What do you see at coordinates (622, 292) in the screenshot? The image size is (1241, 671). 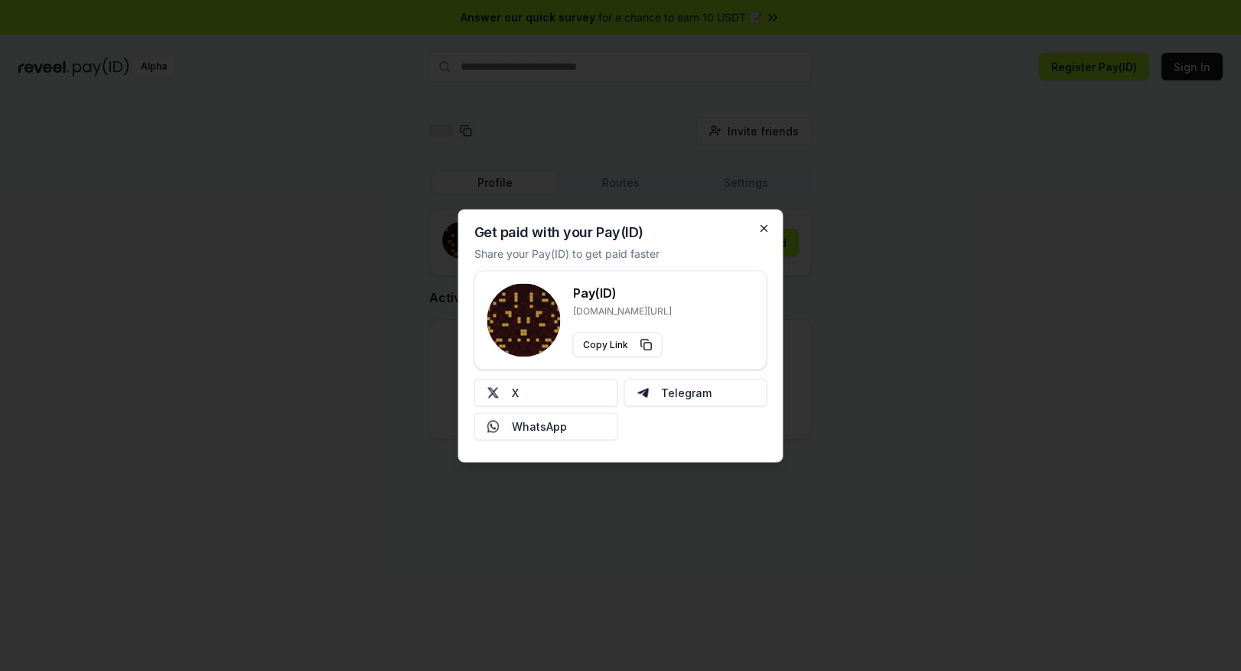 I see `h3: Pay(ID)` at bounding box center [622, 292].